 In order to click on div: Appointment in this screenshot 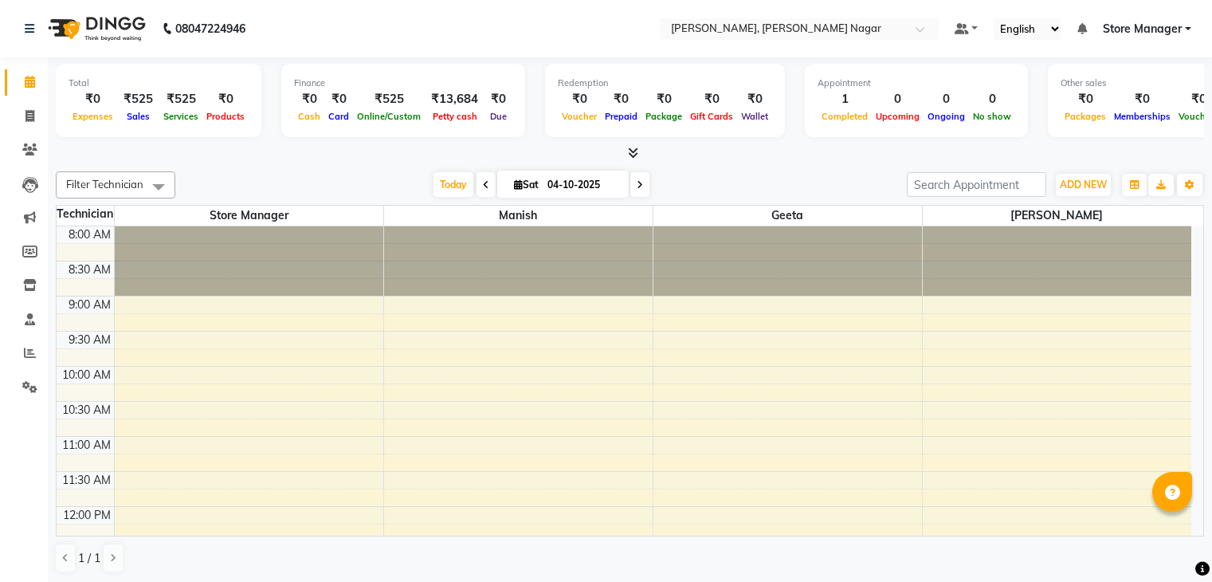, I will do `click(916, 83)`.